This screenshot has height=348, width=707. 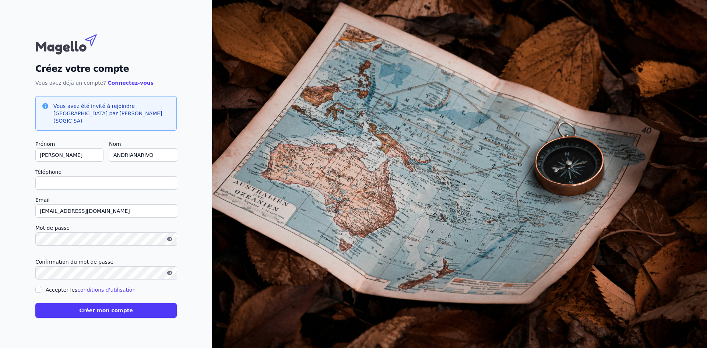 I want to click on img: Magello, so click(x=74, y=43).